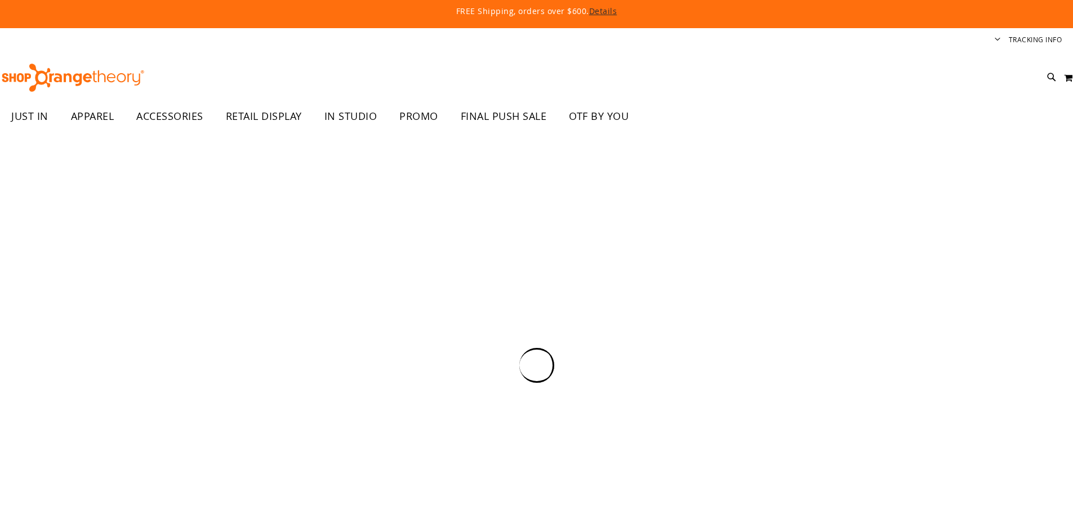  I want to click on a: FINAL PUSH SALE, so click(503, 117).